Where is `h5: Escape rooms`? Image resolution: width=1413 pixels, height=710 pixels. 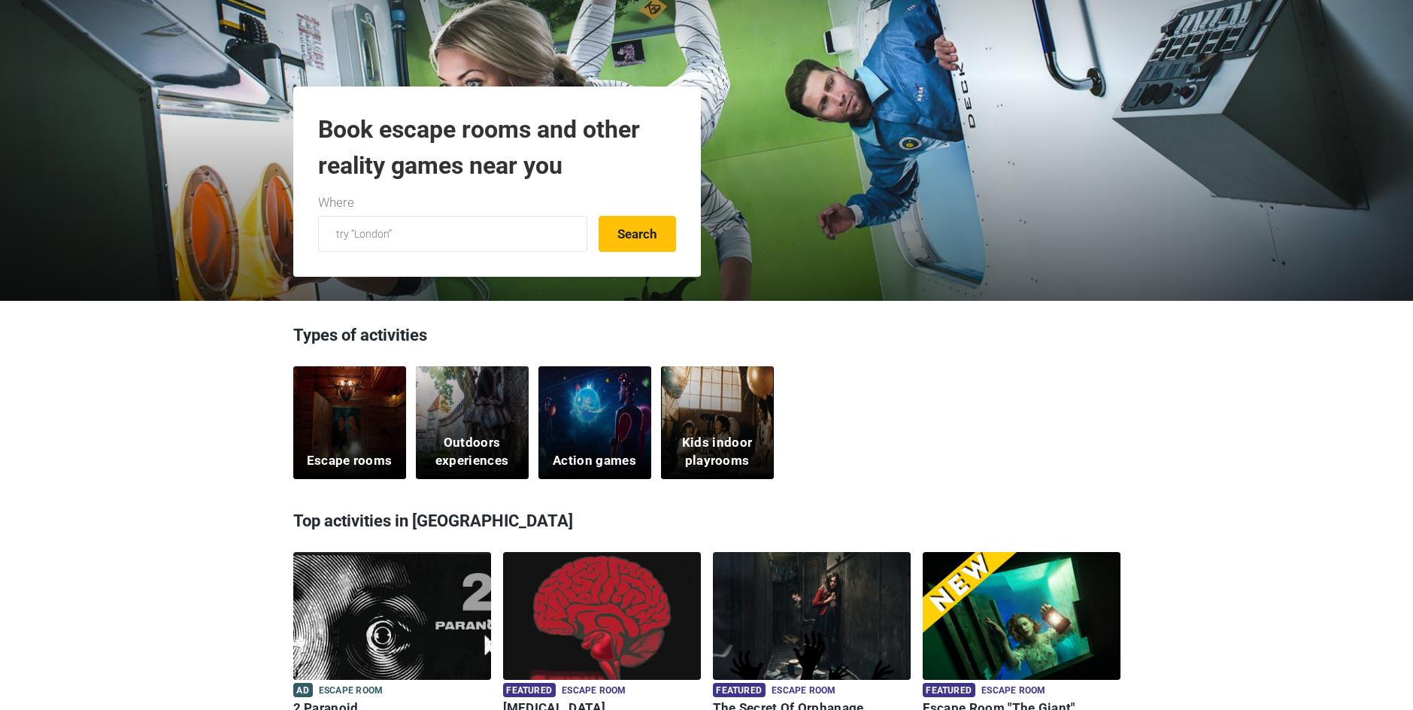 h5: Escape rooms is located at coordinates (350, 461).